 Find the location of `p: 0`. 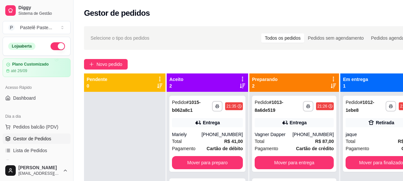

p: 0 is located at coordinates (97, 86).